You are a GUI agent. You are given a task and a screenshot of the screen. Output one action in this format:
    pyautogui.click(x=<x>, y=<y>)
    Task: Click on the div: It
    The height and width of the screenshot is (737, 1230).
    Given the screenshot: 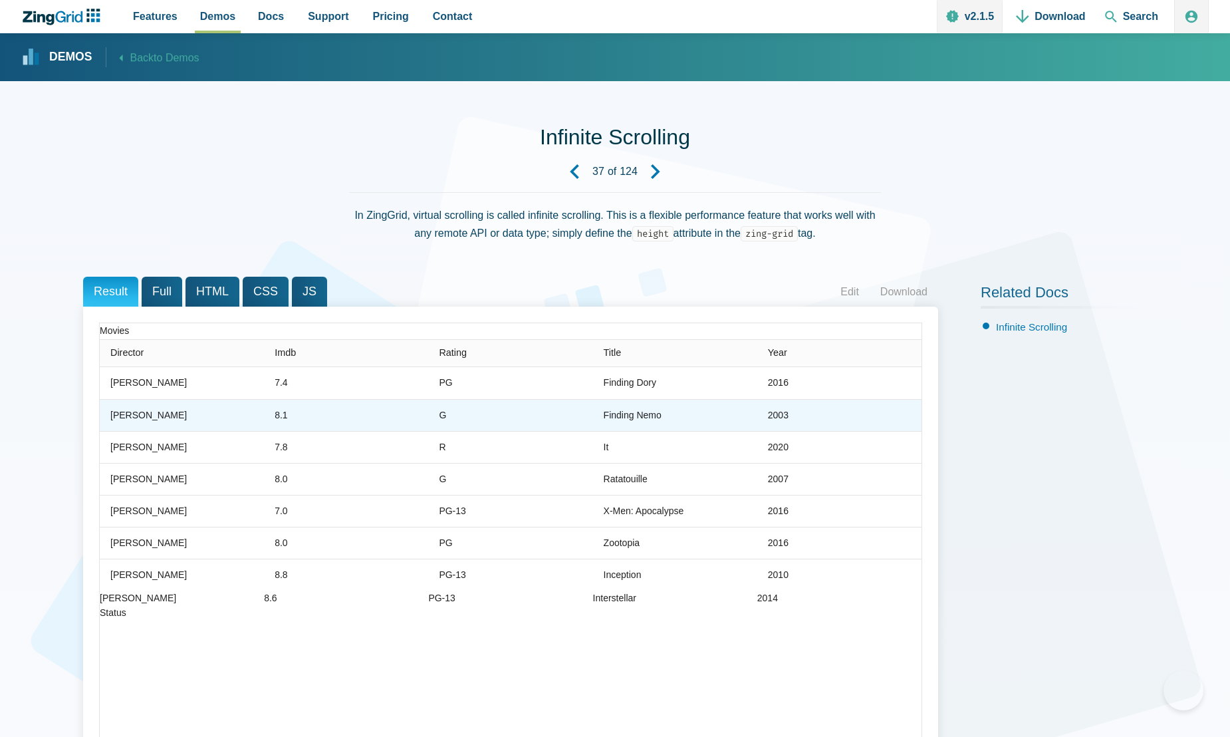 What is the action you would take?
    pyautogui.click(x=606, y=447)
    